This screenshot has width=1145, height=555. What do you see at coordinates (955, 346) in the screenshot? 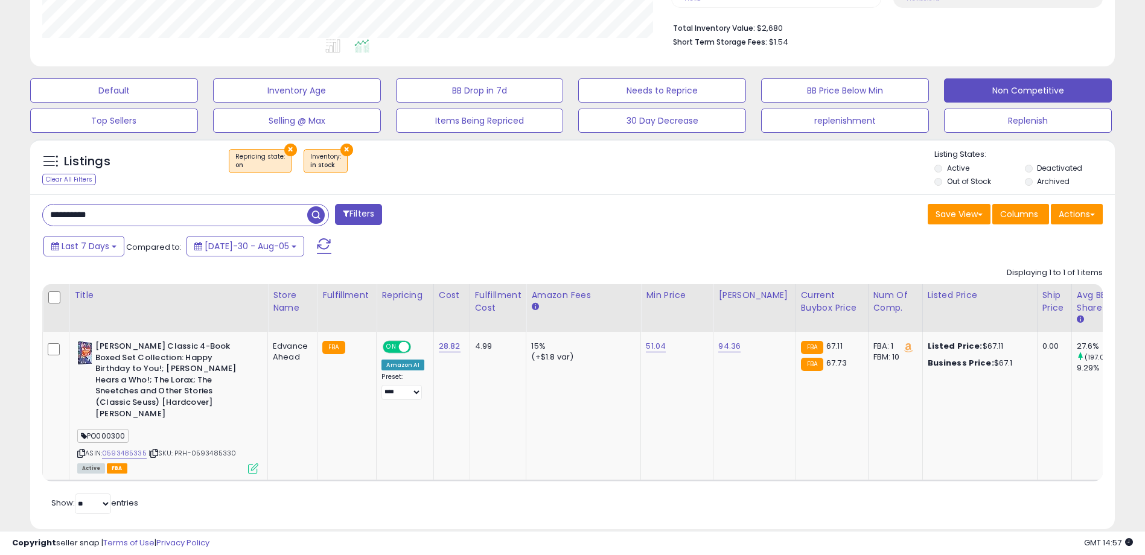
I see `b: Listed Price:` at bounding box center [955, 346].